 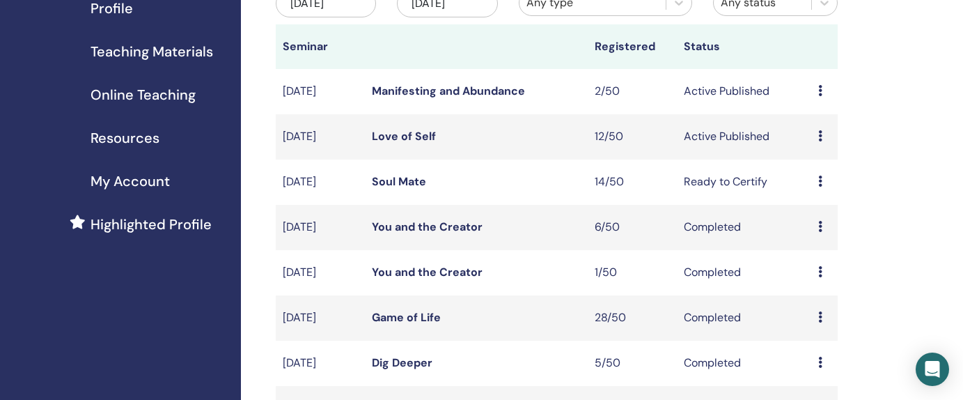 What do you see at coordinates (448, 91) in the screenshot?
I see `a: Manifesting and Abundance` at bounding box center [448, 91].